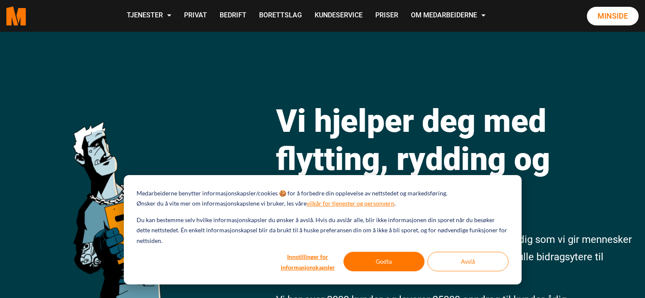 This screenshot has width=645, height=298. I want to click on p: Du kan bestemme selv hvilke informasjonskapsler du ønsker å avslå. Hvis du avslår alle, blir ikke..., so click(322, 231).